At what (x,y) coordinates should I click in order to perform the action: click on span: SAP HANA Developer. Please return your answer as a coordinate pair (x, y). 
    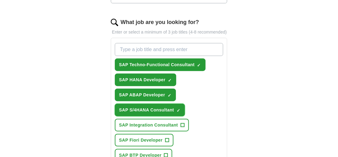
    Looking at the image, I should click on (142, 80).